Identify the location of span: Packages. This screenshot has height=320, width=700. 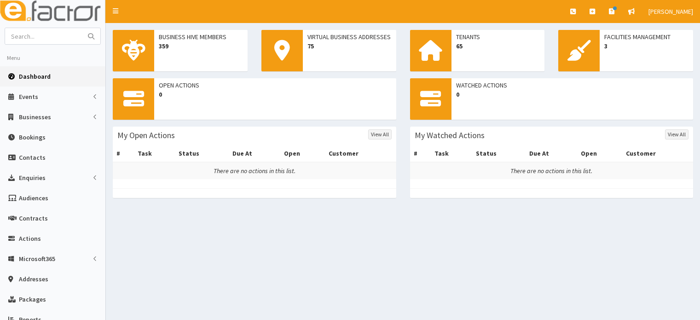
(32, 299).